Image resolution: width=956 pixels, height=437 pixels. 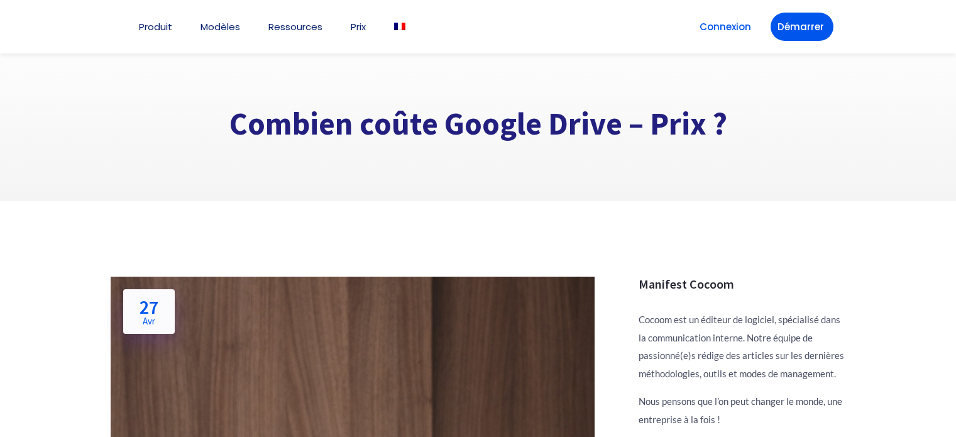 I want to click on span: Avr, so click(x=149, y=321).